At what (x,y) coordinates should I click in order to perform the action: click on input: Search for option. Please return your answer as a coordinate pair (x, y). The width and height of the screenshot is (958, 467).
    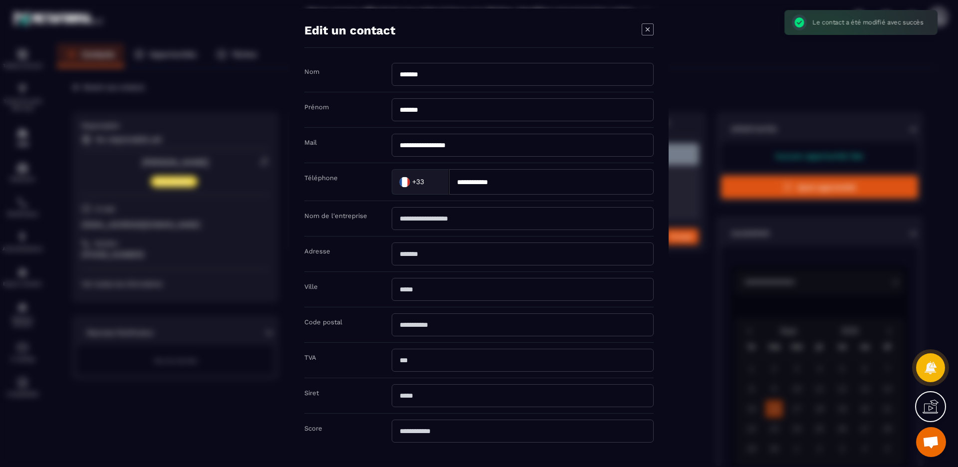
    Looking at the image, I should click on (432, 182).